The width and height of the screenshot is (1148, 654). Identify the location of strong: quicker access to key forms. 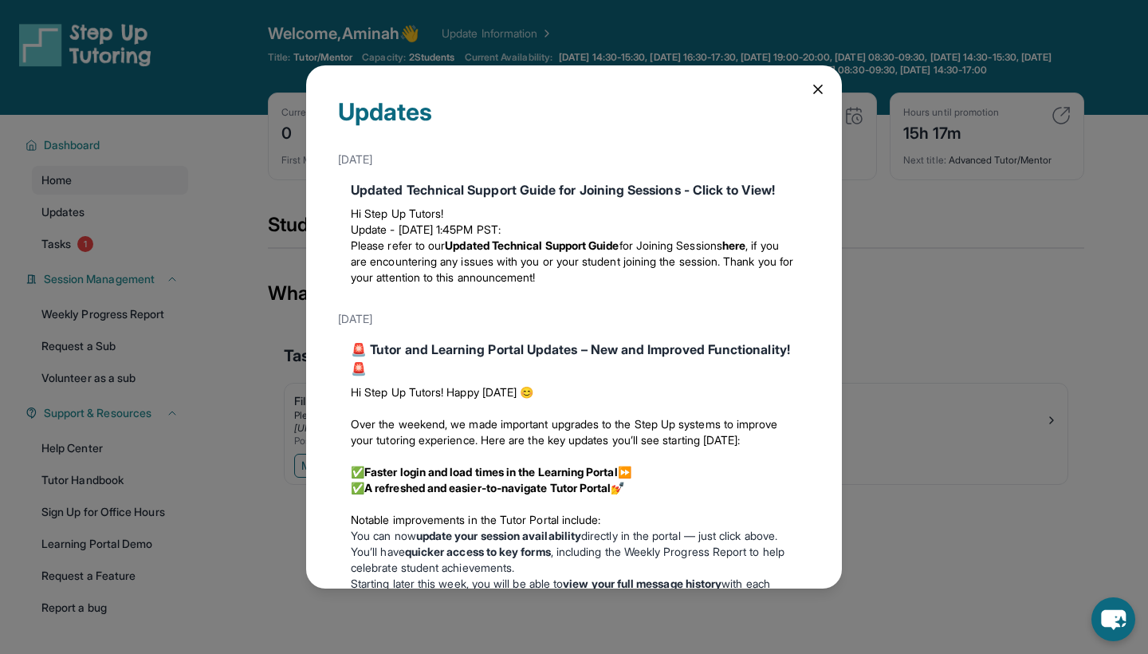
(478, 551).